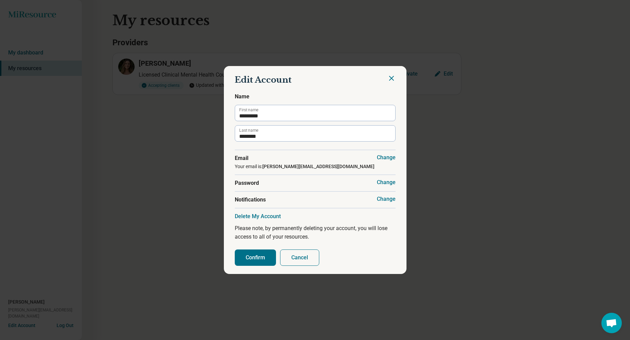 The height and width of the screenshot is (340, 630). What do you see at coordinates (315, 158) in the screenshot?
I see `span: Email` at bounding box center [315, 158].